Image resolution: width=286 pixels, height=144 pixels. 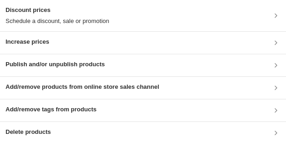 I want to click on h3: Add/remove products from online store sales channel, so click(x=82, y=87).